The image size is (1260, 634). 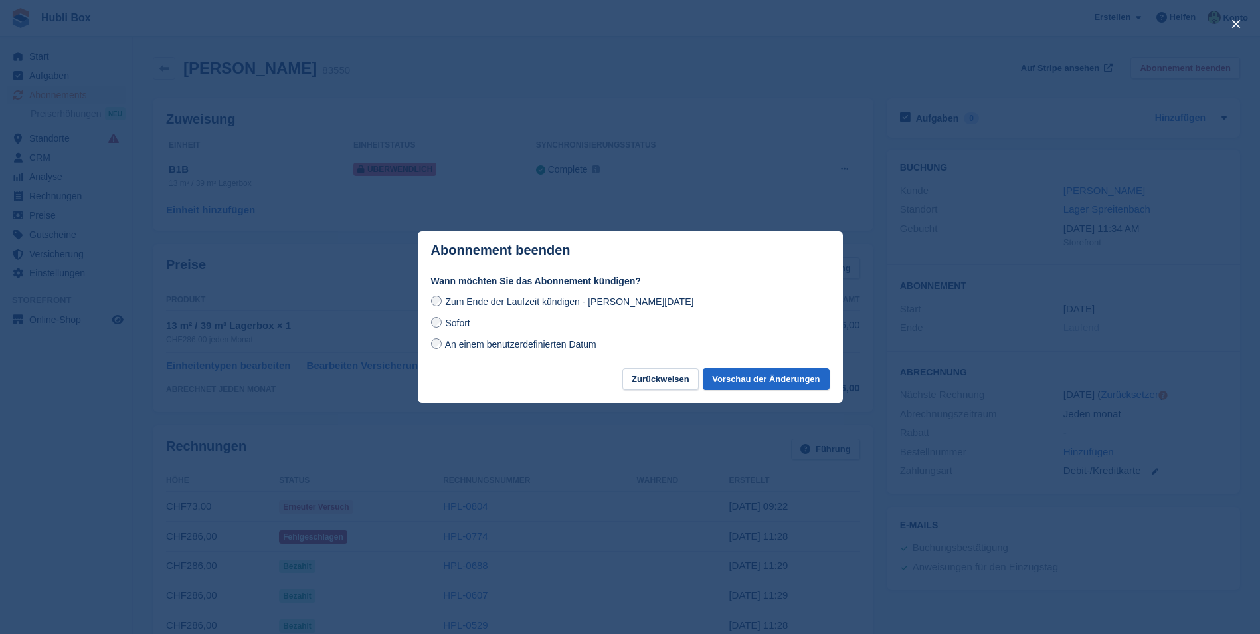 I want to click on button: Zurückweisen, so click(x=660, y=379).